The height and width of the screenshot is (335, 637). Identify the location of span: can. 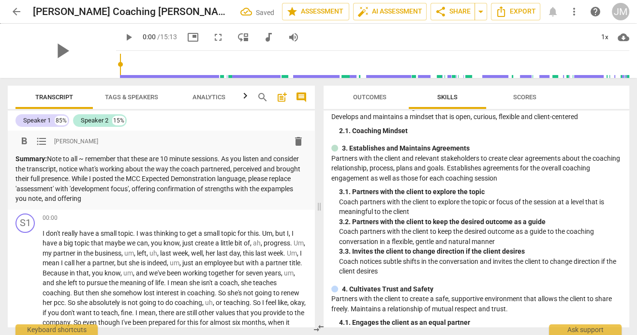
(142, 243).